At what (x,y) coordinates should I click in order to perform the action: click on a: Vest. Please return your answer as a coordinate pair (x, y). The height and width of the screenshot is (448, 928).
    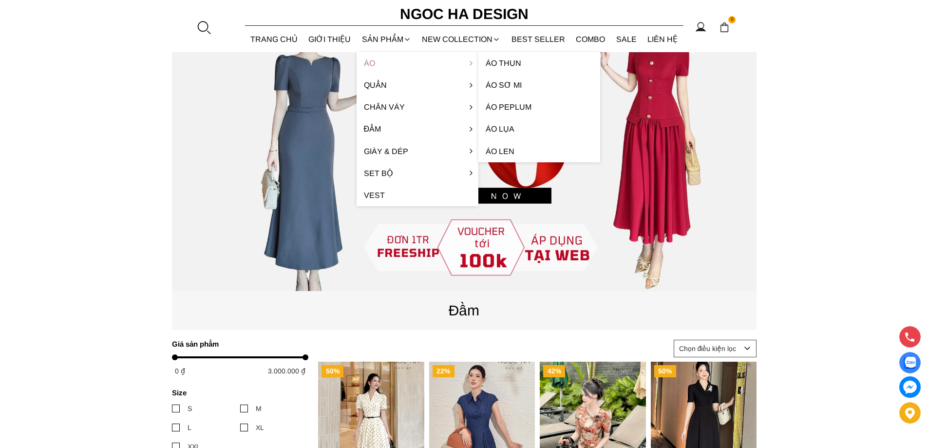
    Looking at the image, I should click on (418, 195).